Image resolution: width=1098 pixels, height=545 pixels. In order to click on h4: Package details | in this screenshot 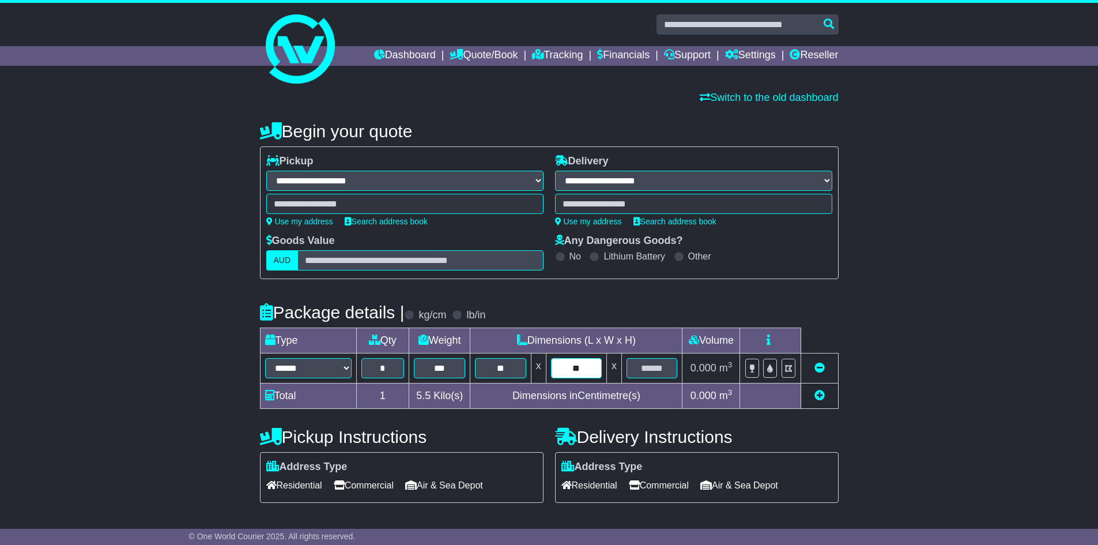, I will do `click(332, 312)`.